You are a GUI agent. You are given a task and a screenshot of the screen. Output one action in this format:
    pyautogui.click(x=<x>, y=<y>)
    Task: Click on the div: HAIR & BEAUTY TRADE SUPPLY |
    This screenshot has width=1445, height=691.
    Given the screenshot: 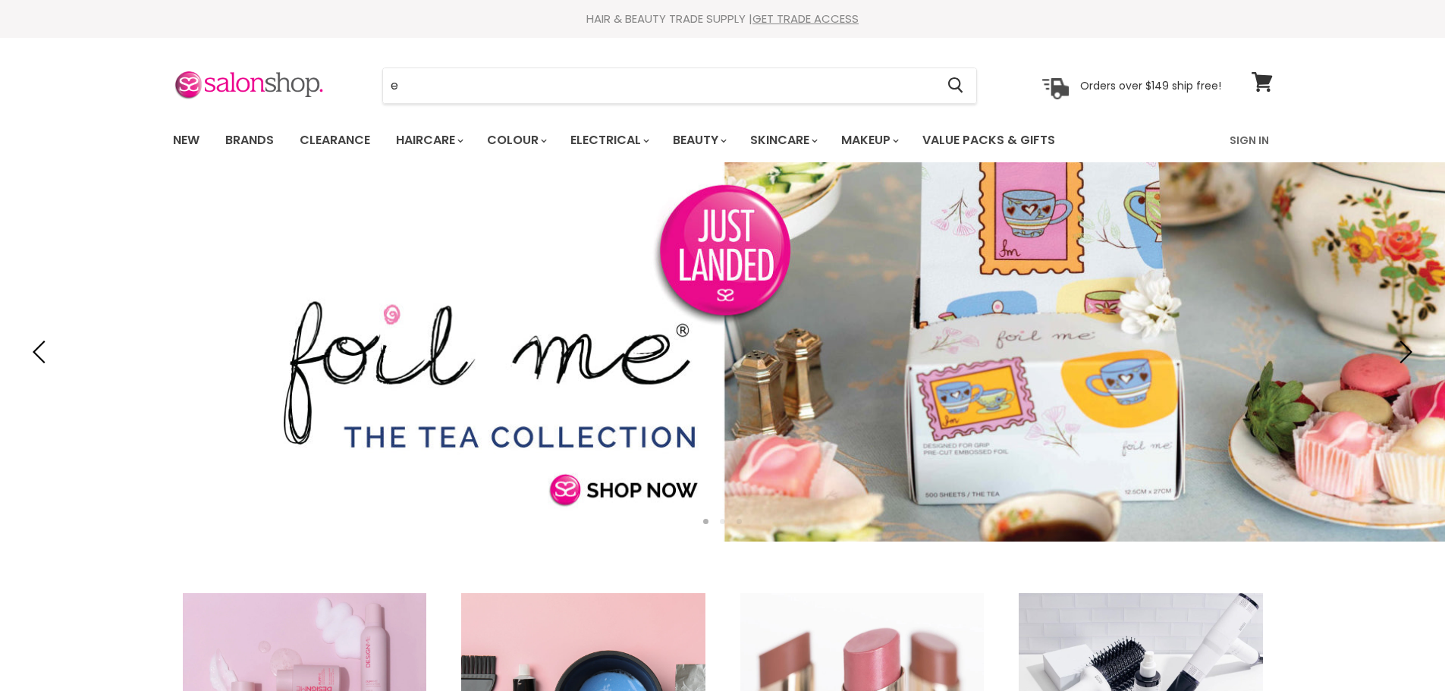 What is the action you would take?
    pyautogui.click(x=723, y=19)
    